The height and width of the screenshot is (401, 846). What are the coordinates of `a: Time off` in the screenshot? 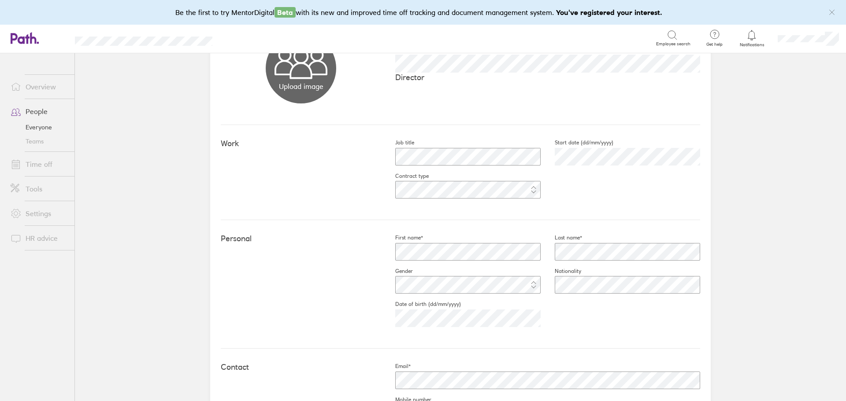 It's located at (39, 164).